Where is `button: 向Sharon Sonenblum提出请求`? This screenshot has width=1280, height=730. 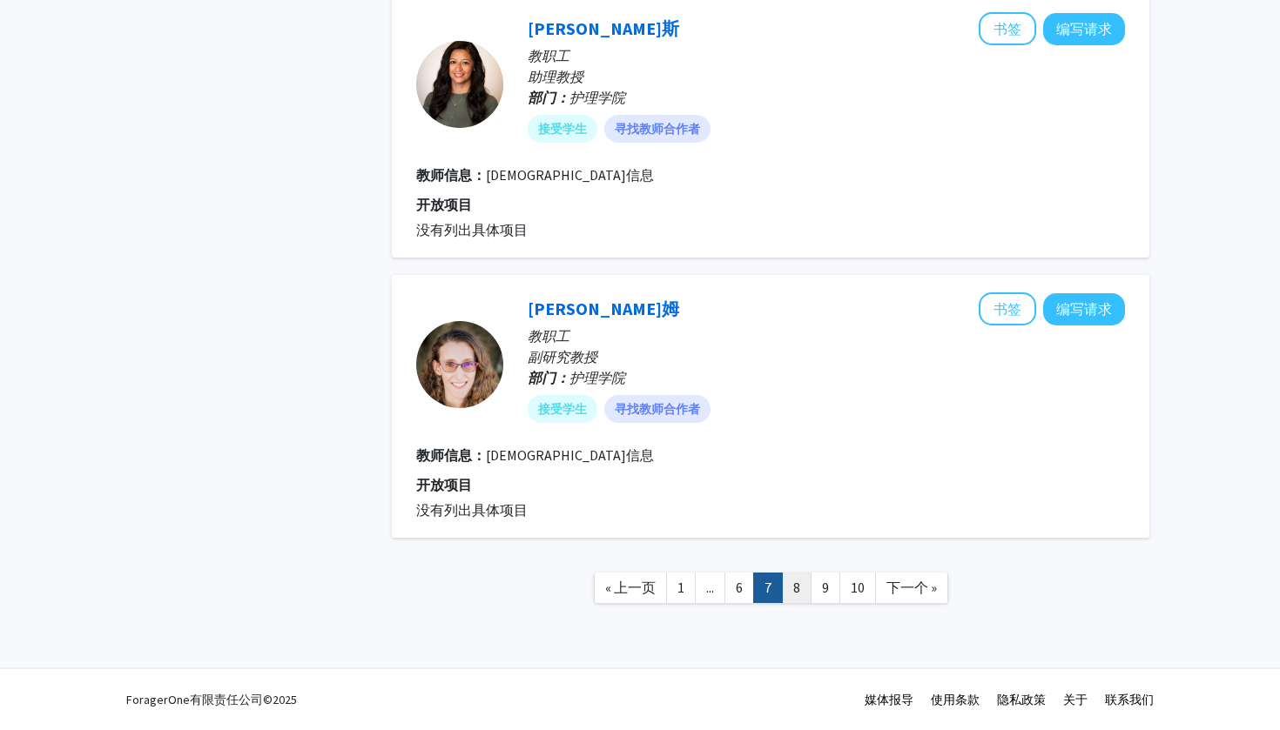 button: 向Sharon Sonenblum提出请求 is located at coordinates (1084, 309).